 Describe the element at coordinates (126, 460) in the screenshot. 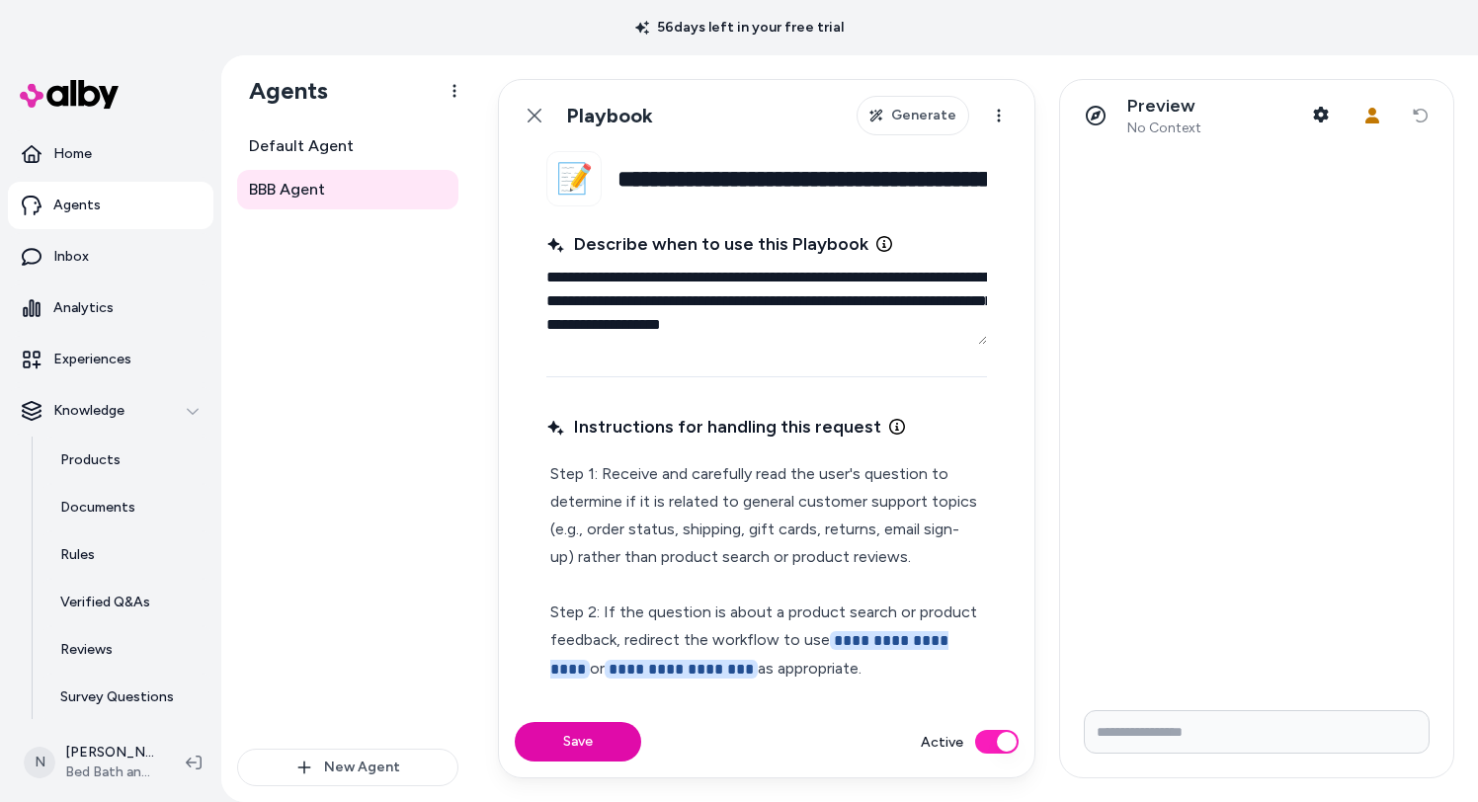

I see `a: Products` at that location.